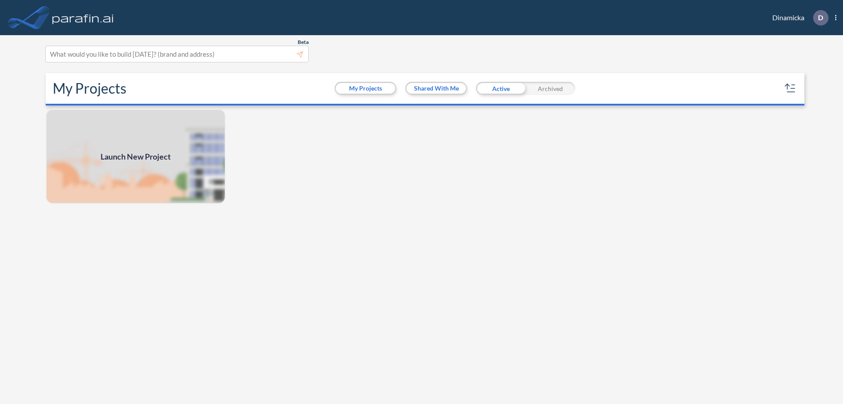 This screenshot has width=843, height=404. What do you see at coordinates (90, 88) in the screenshot?
I see `h2: My Projects` at bounding box center [90, 88].